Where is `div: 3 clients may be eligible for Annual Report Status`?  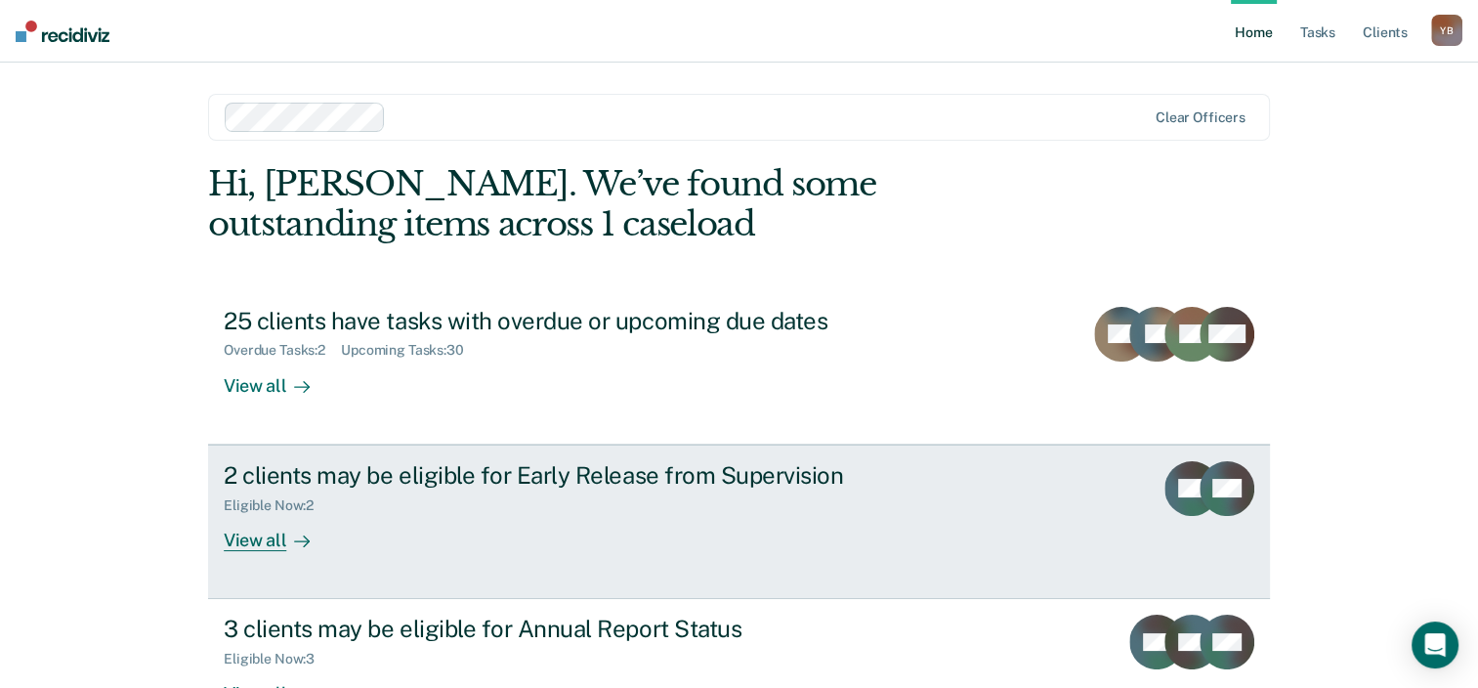 div: 3 clients may be eligible for Annual Report Status is located at coordinates (566, 628).